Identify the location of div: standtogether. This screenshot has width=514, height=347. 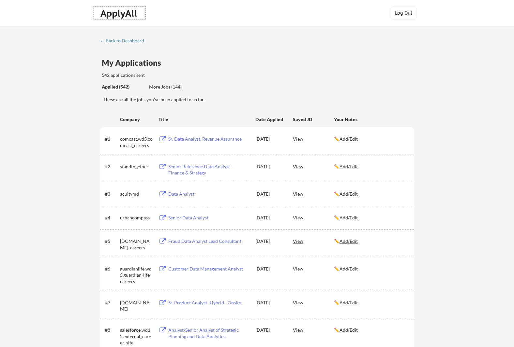
(136, 167).